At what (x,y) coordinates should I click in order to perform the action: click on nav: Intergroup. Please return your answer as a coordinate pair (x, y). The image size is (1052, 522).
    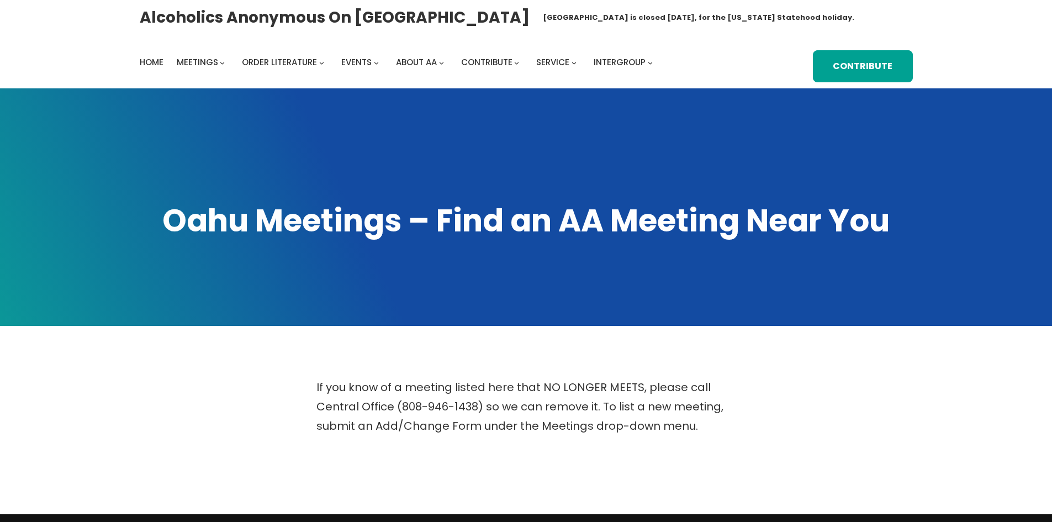
    Looking at the image, I should click on (398, 62).